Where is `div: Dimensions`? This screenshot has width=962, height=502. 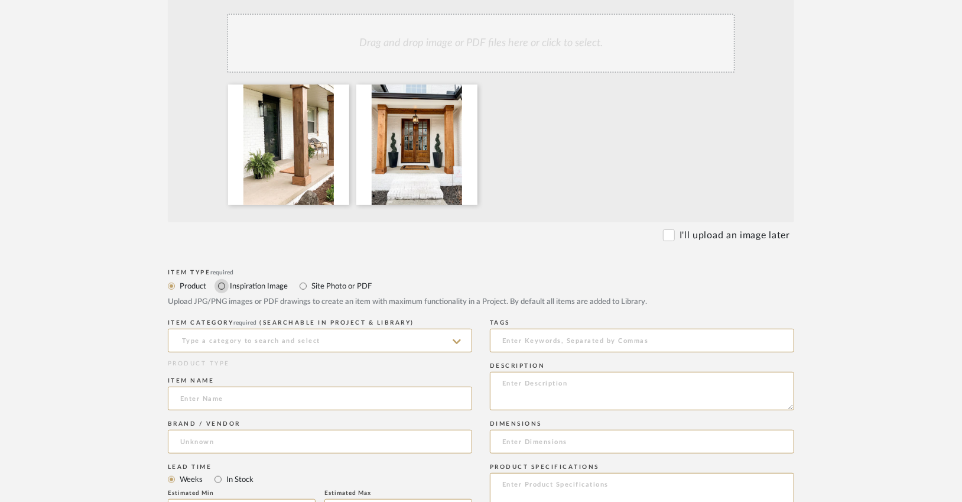
div: Dimensions is located at coordinates (642, 424).